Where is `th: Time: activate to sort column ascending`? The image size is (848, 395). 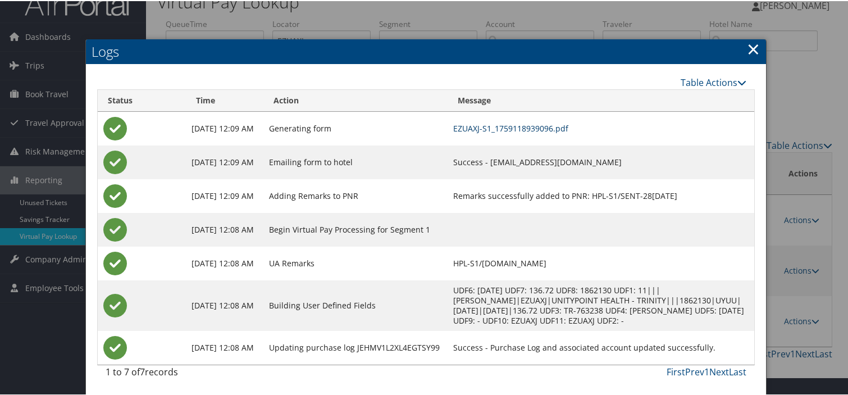 th: Time: activate to sort column ascending is located at coordinates (225, 99).